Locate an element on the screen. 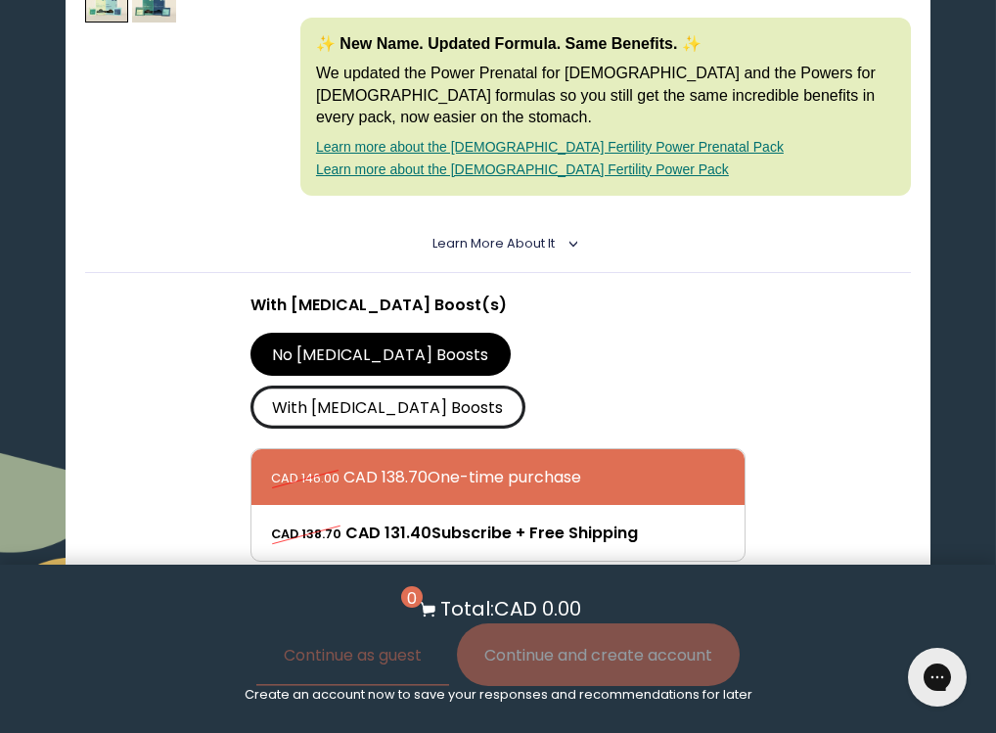  span: Learn More About it is located at coordinates (493, 243).